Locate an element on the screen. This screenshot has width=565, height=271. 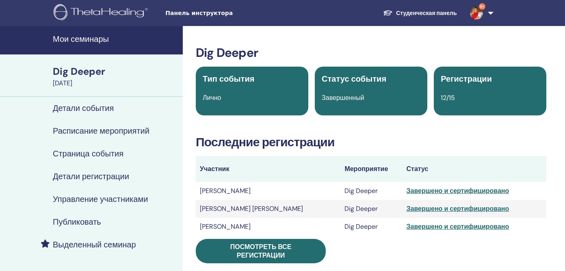
th: Мероприятие is located at coordinates (371, 169).